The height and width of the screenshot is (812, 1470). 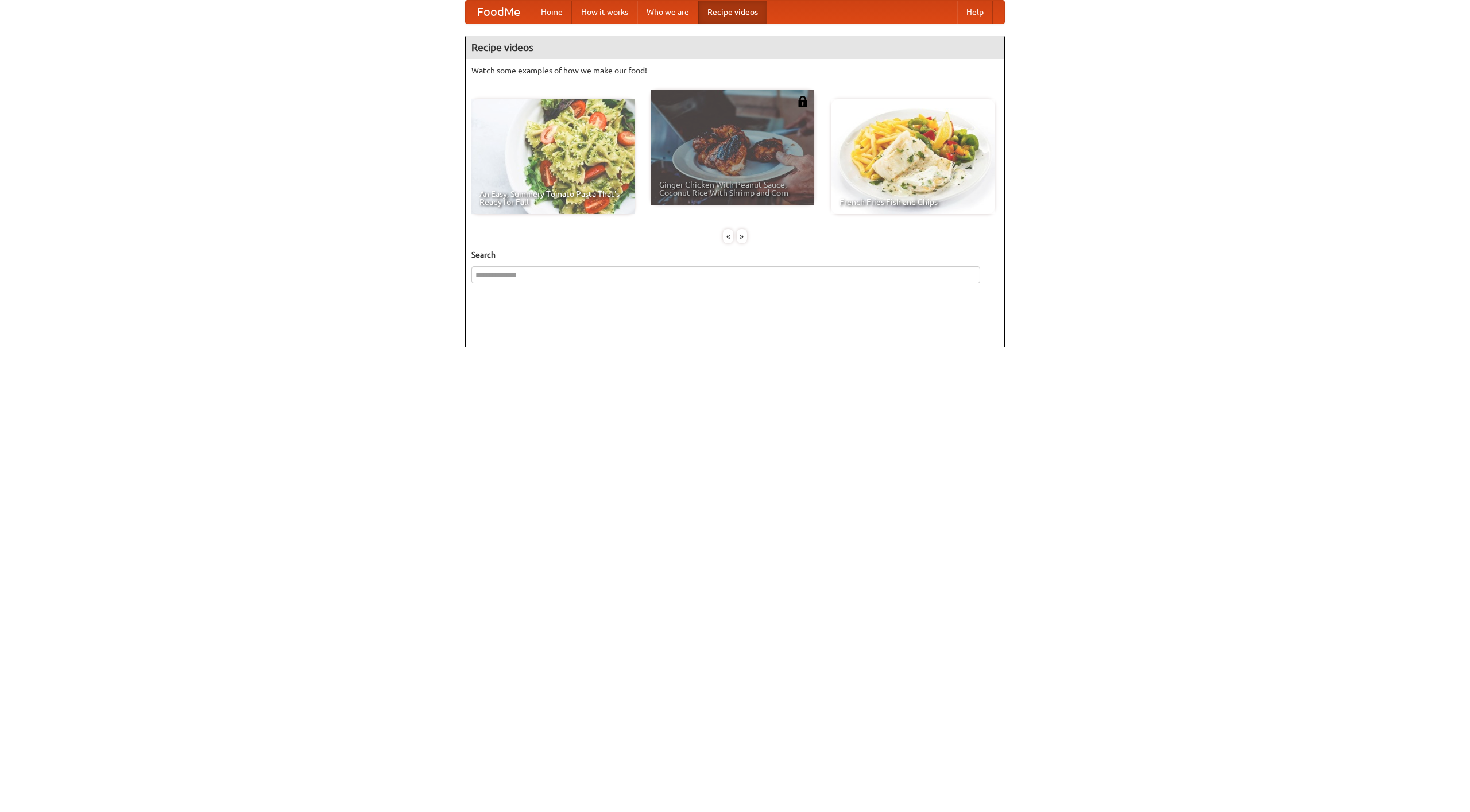 I want to click on img: 483408.png, so click(x=802, y=101).